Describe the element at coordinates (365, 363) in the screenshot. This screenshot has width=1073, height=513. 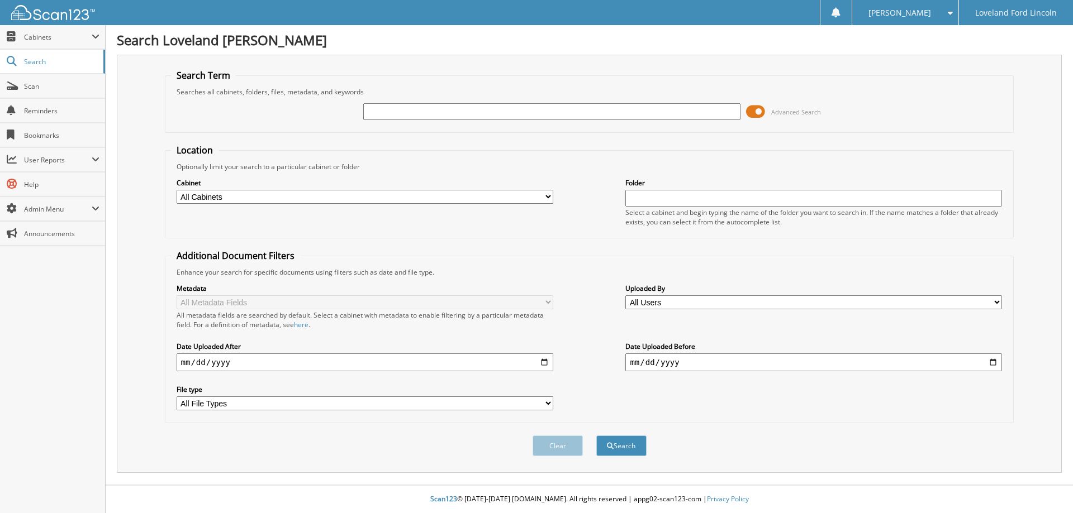
I see `input: start` at that location.